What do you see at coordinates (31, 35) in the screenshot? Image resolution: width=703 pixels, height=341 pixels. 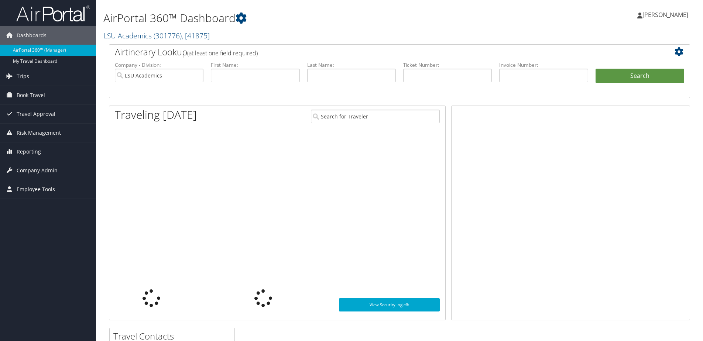 I see `span: Dashboards` at bounding box center [31, 35].